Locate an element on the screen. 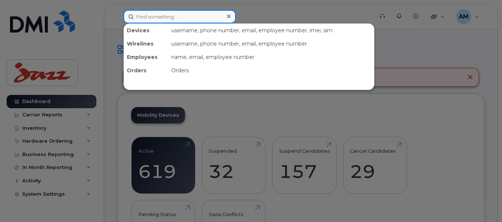 This screenshot has width=502, height=222. div: Wirelines is located at coordinates (146, 44).